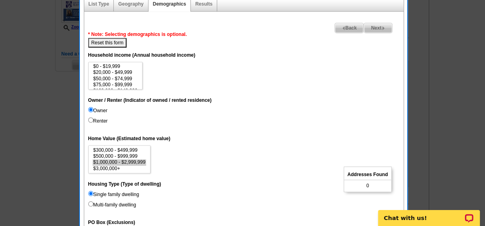  Describe the element at coordinates (169, 4) in the screenshot. I see `a: Demographics` at that location.